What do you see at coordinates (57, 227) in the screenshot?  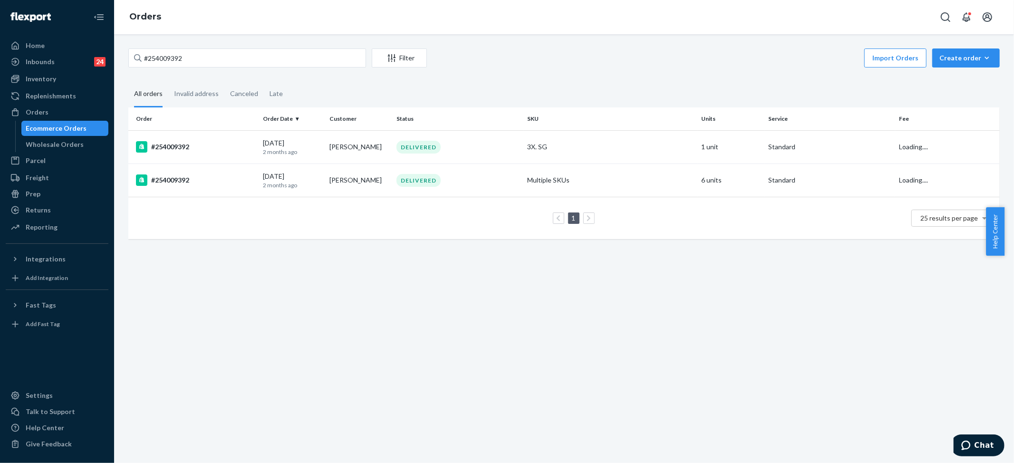 I see `a: Reporting` at bounding box center [57, 227].